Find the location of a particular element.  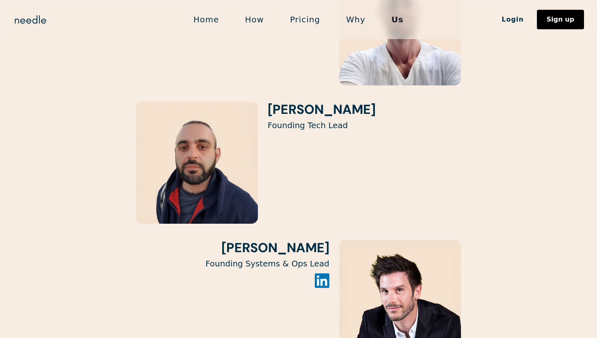

a: Pricing is located at coordinates (305, 20).